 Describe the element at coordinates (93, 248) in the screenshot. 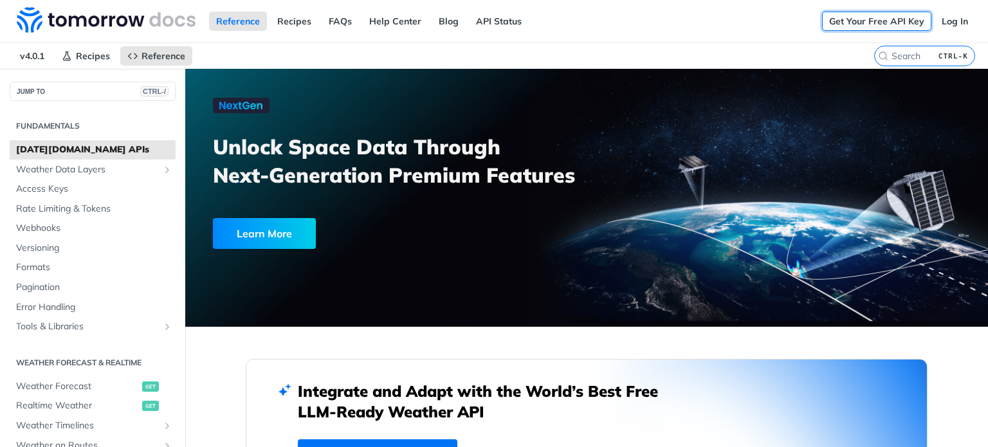

I see `a: Versioning` at that location.